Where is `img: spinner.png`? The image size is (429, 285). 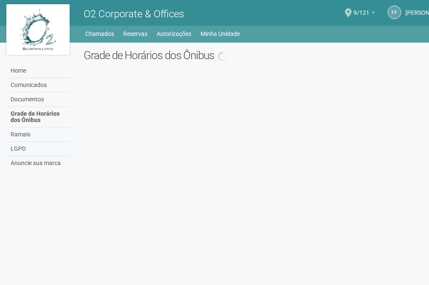 img: spinner.png is located at coordinates (223, 57).